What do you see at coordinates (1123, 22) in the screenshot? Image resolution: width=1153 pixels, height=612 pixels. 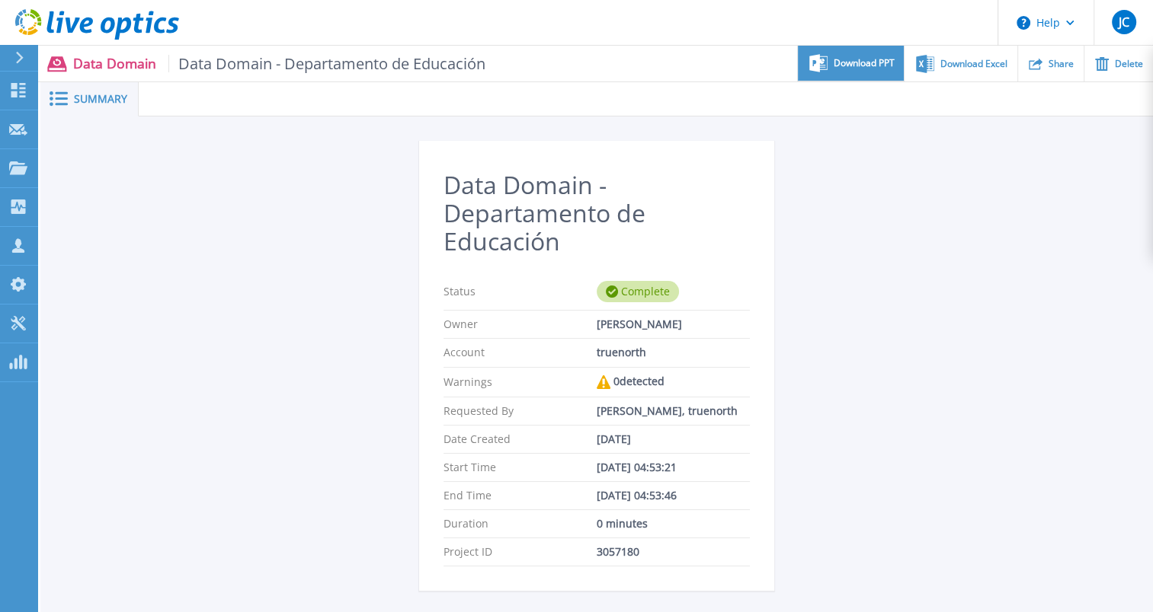 I see `span: JC` at bounding box center [1123, 22].